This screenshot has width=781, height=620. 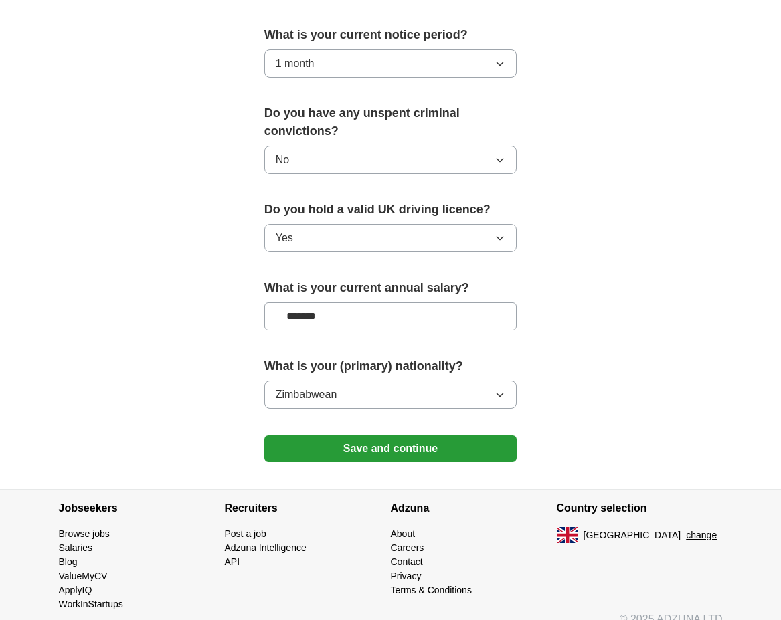 I want to click on span: Zimbabwean, so click(x=306, y=395).